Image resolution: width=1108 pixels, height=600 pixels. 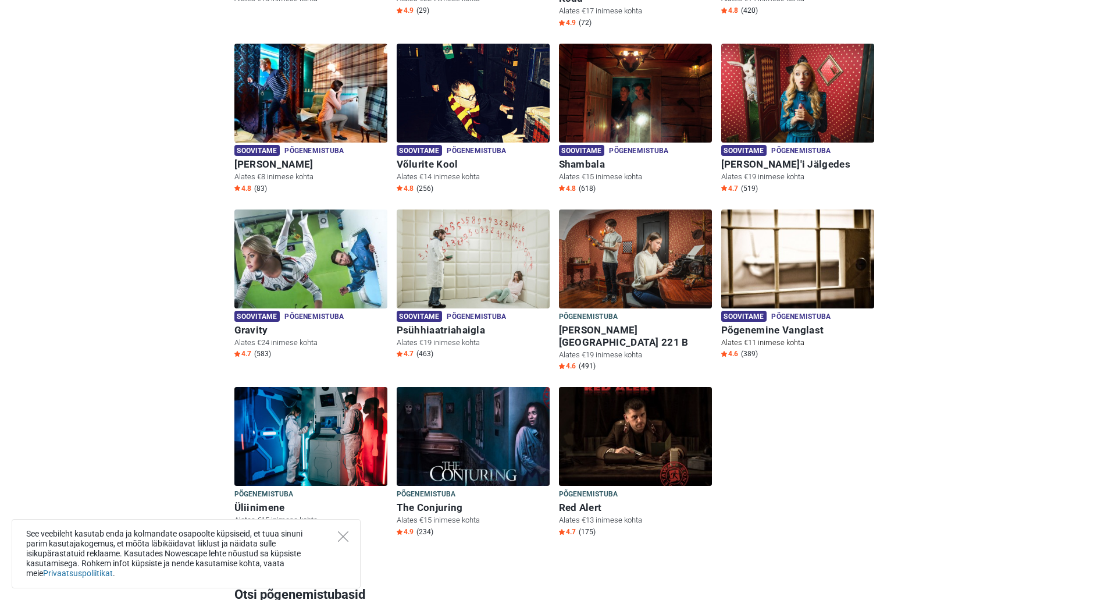 What do you see at coordinates (261, 188) in the screenshot?
I see `span: (83)` at bounding box center [261, 188].